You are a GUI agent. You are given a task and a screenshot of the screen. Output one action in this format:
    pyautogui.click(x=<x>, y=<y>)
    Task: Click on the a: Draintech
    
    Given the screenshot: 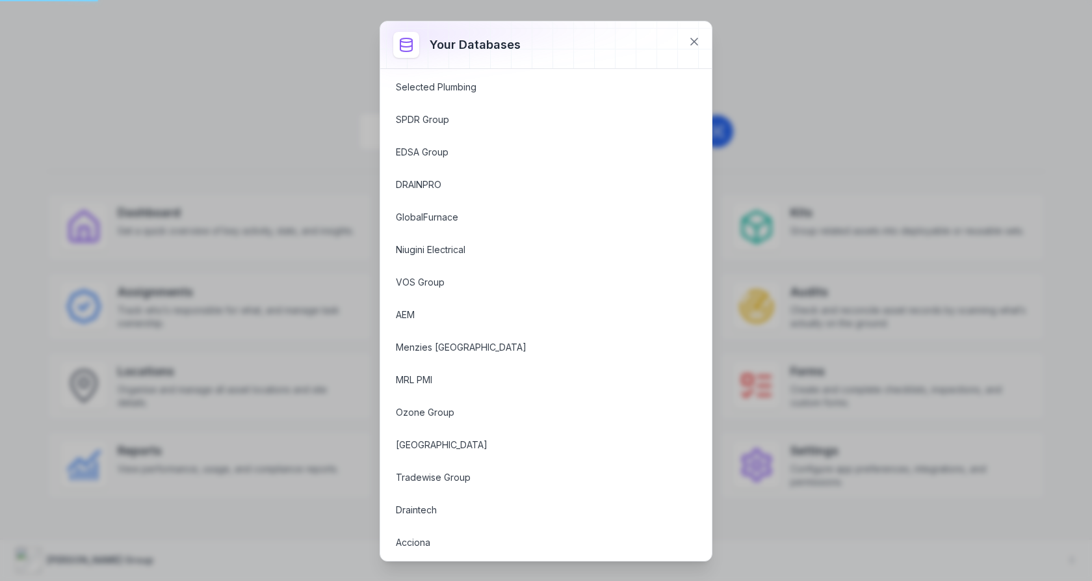 What is the action you would take?
    pyautogui.click(x=530, y=510)
    